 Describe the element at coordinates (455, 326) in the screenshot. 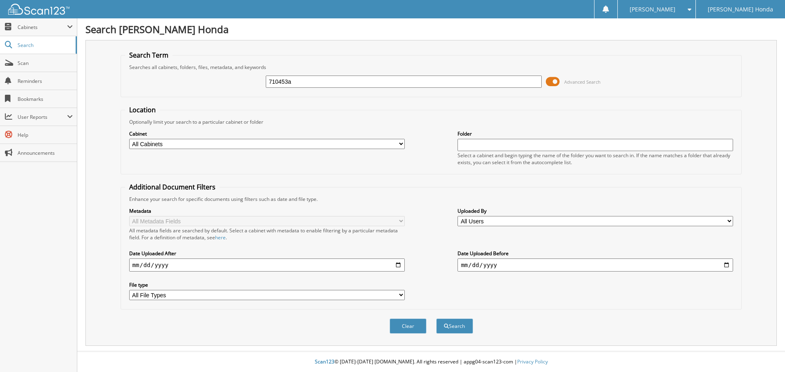

I see `button: Search` at that location.